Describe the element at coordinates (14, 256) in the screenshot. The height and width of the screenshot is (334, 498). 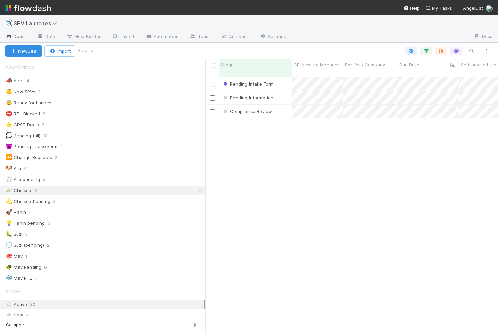
I see `div: May` at that location.